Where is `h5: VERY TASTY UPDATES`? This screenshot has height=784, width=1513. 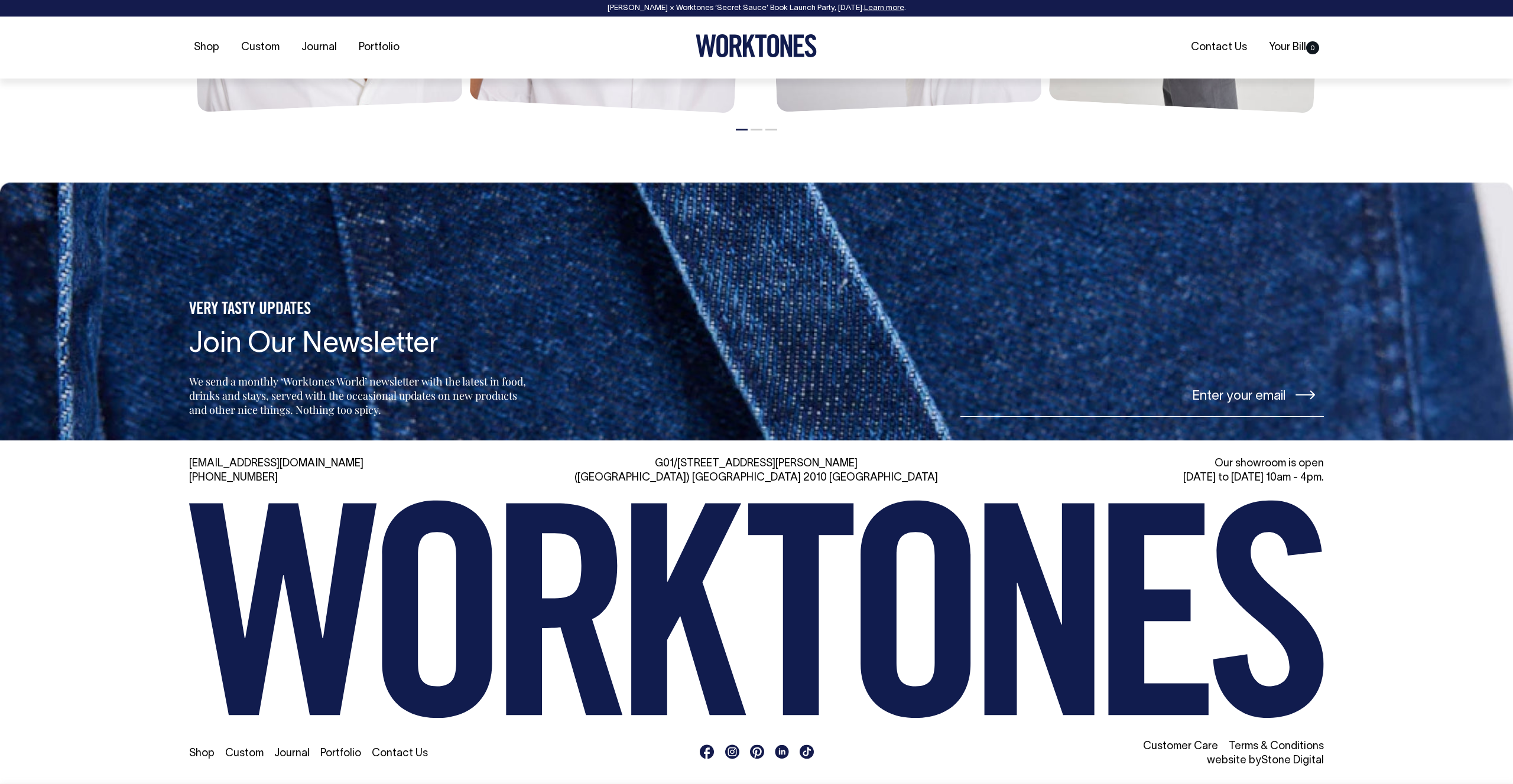 h5: VERY TASTY UPDATES is located at coordinates (360, 310).